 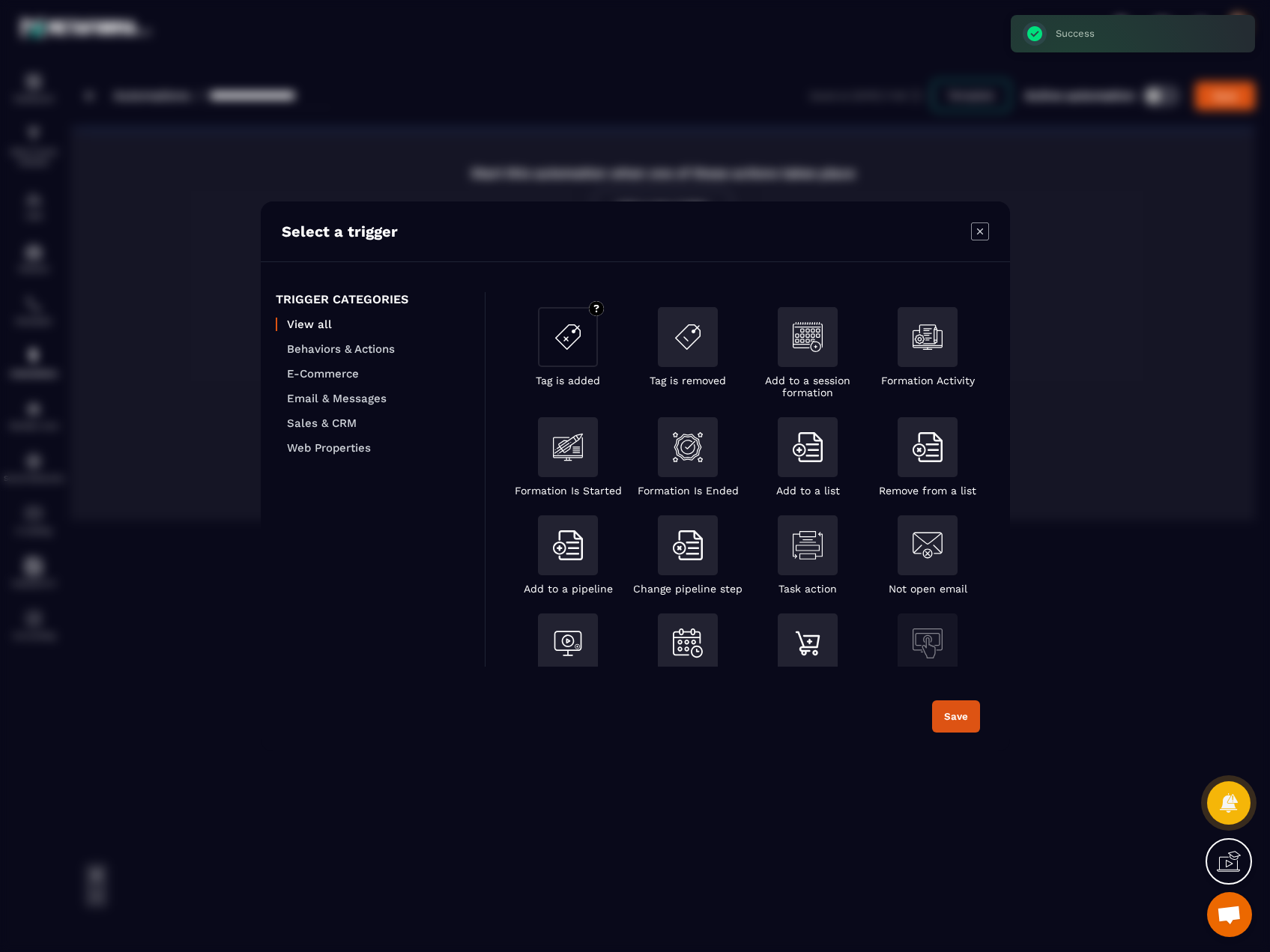 I want to click on p: Change pipeline step, so click(x=688, y=589).